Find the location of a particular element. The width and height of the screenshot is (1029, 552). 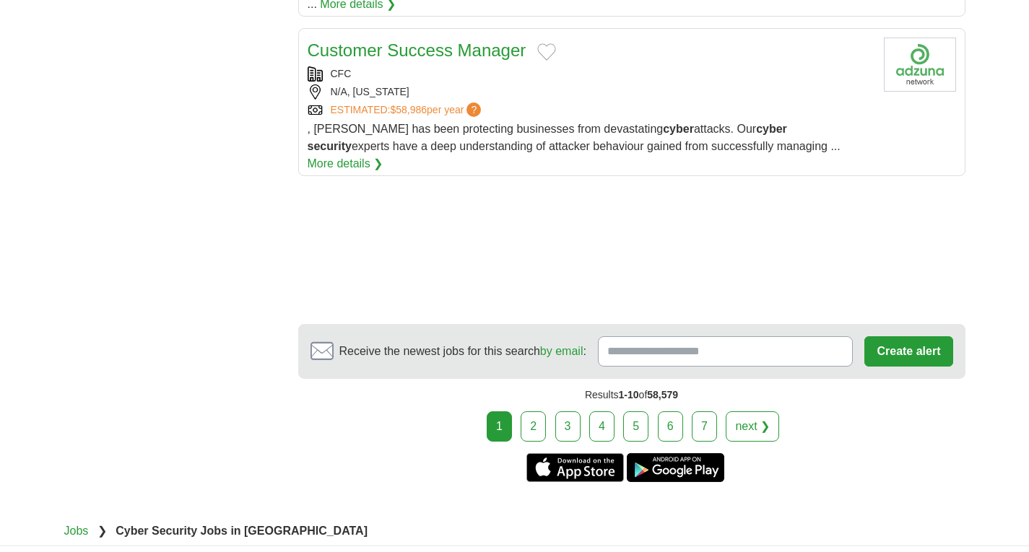

a: by email is located at coordinates (562, 351).